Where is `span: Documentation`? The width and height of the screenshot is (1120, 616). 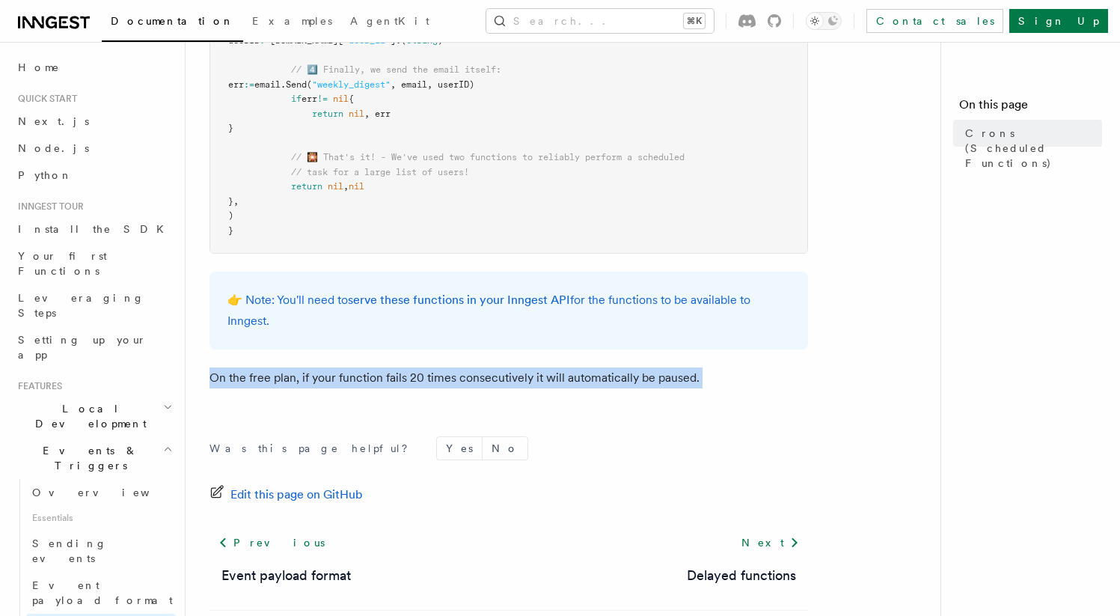
span: Documentation is located at coordinates (172, 21).